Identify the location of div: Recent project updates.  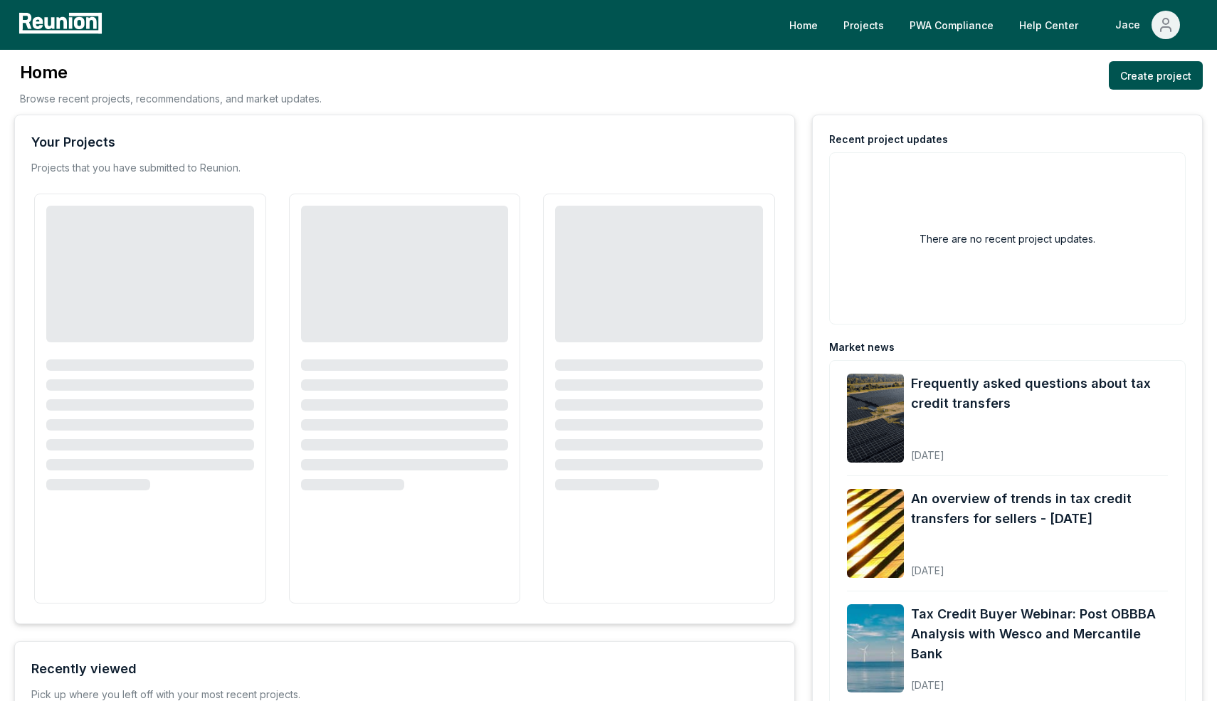
(888, 139).